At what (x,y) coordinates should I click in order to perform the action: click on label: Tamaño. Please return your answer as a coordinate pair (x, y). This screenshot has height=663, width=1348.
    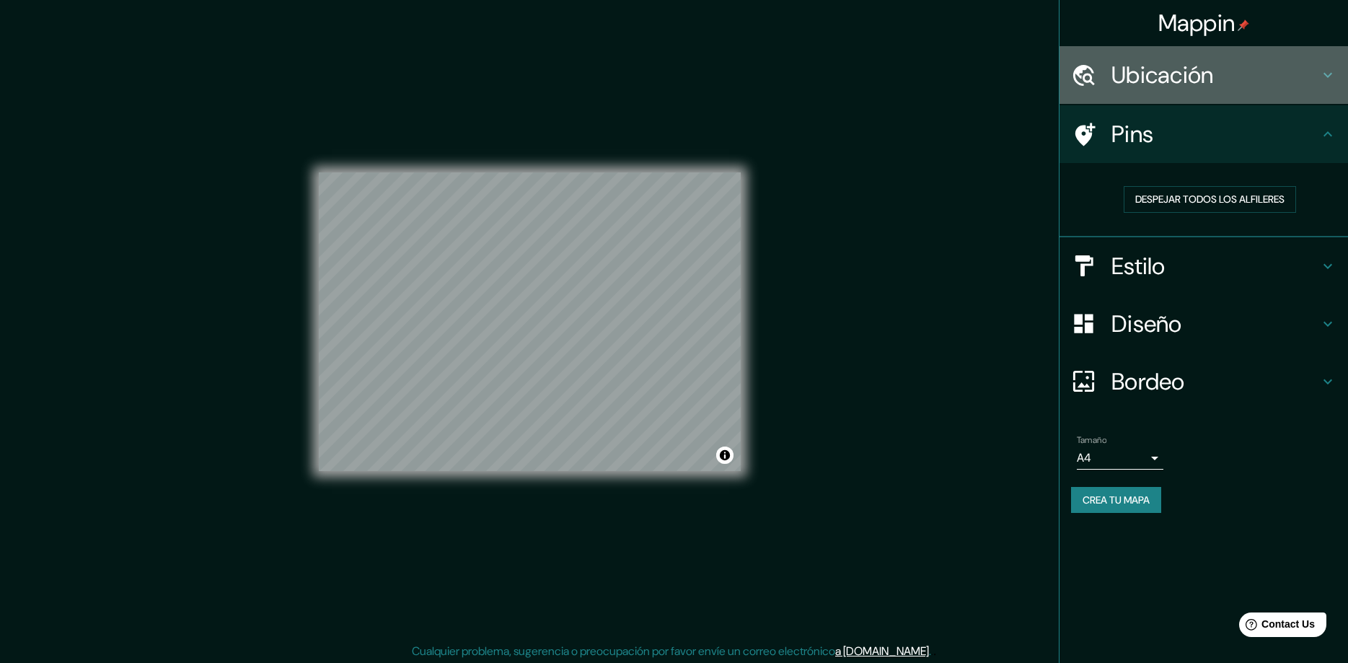
    Looking at the image, I should click on (1092, 439).